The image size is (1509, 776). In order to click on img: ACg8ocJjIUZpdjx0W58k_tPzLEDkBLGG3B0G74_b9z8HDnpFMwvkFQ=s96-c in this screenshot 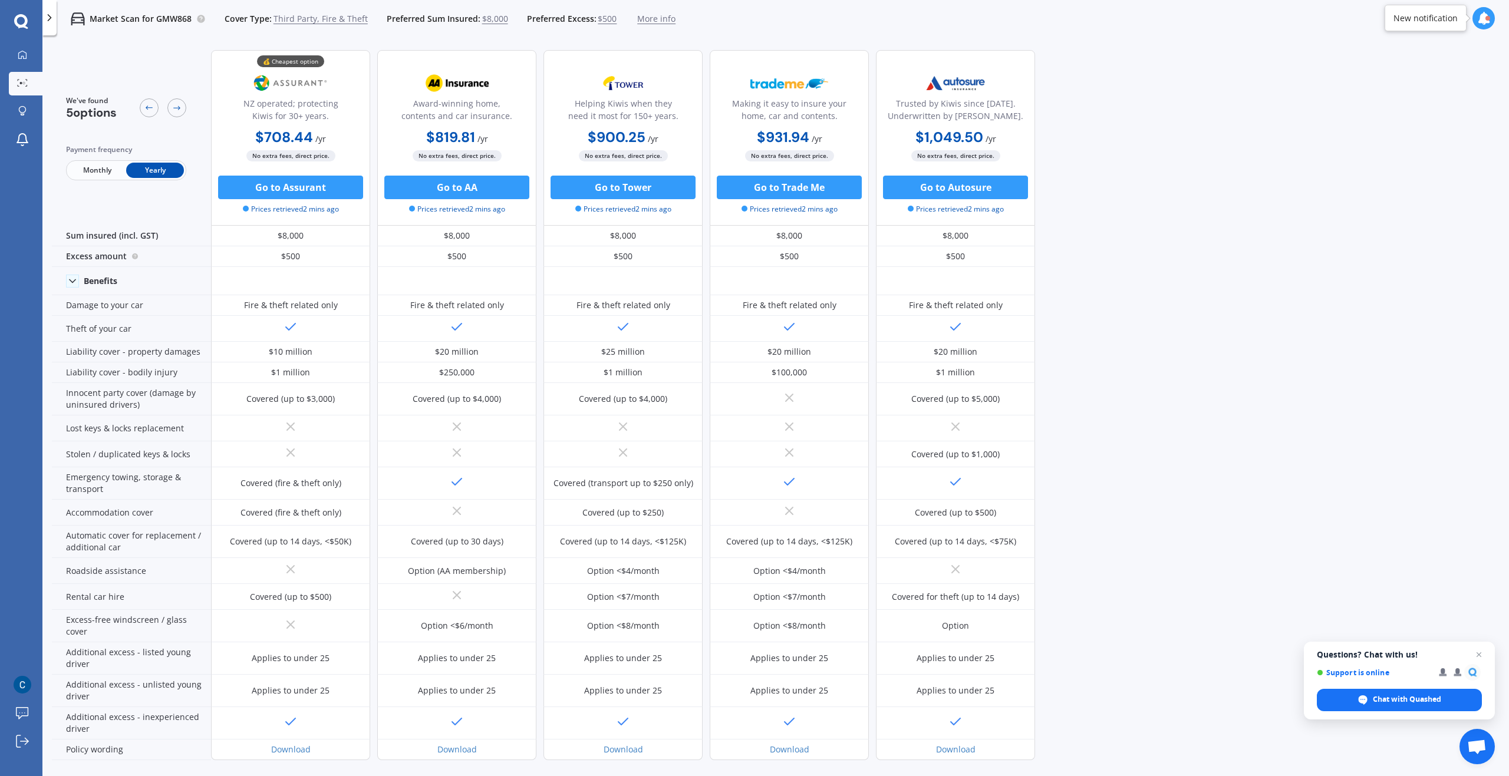, I will do `click(22, 685)`.